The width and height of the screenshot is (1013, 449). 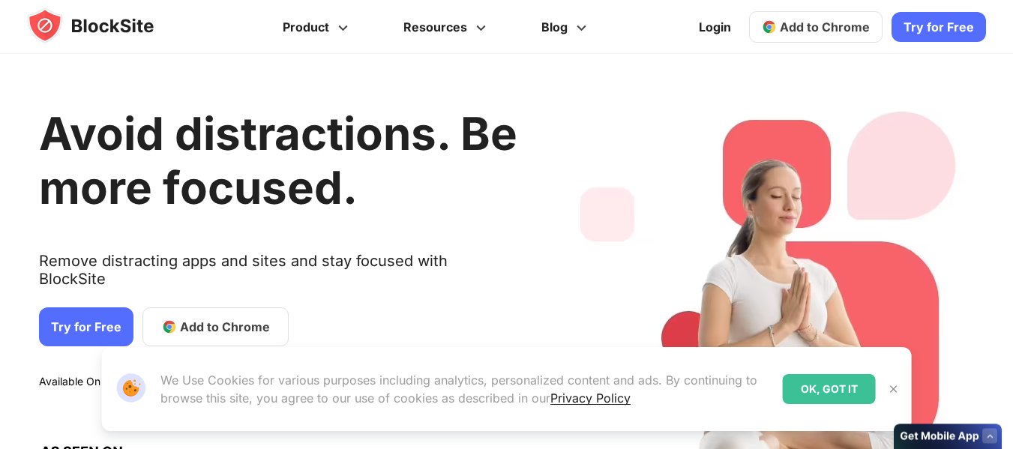 I want to click on button: Close, so click(x=894, y=389).